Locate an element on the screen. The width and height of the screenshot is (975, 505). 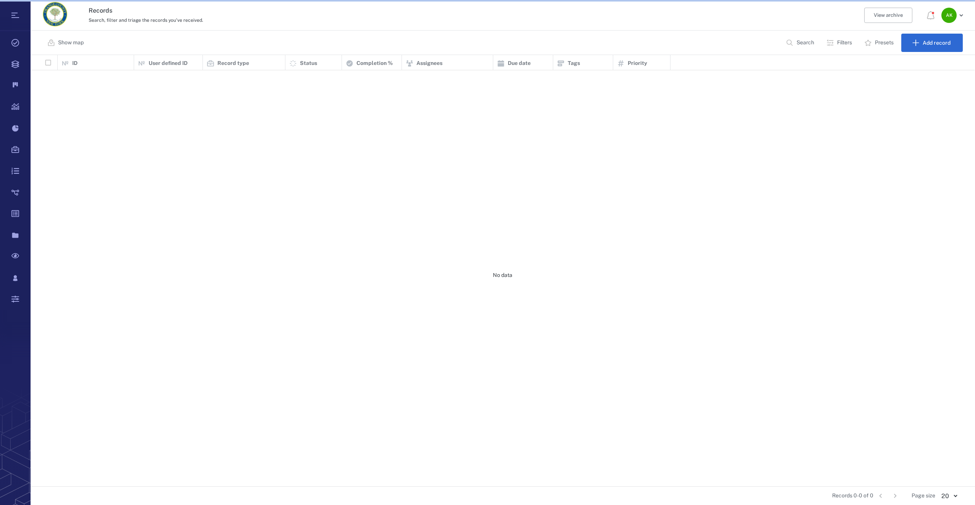
p: User defined ID is located at coordinates (168, 63).